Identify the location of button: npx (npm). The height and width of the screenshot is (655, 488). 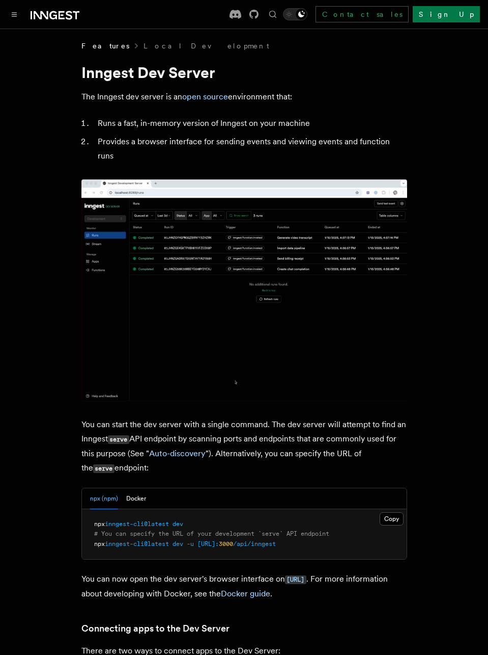
(104, 498).